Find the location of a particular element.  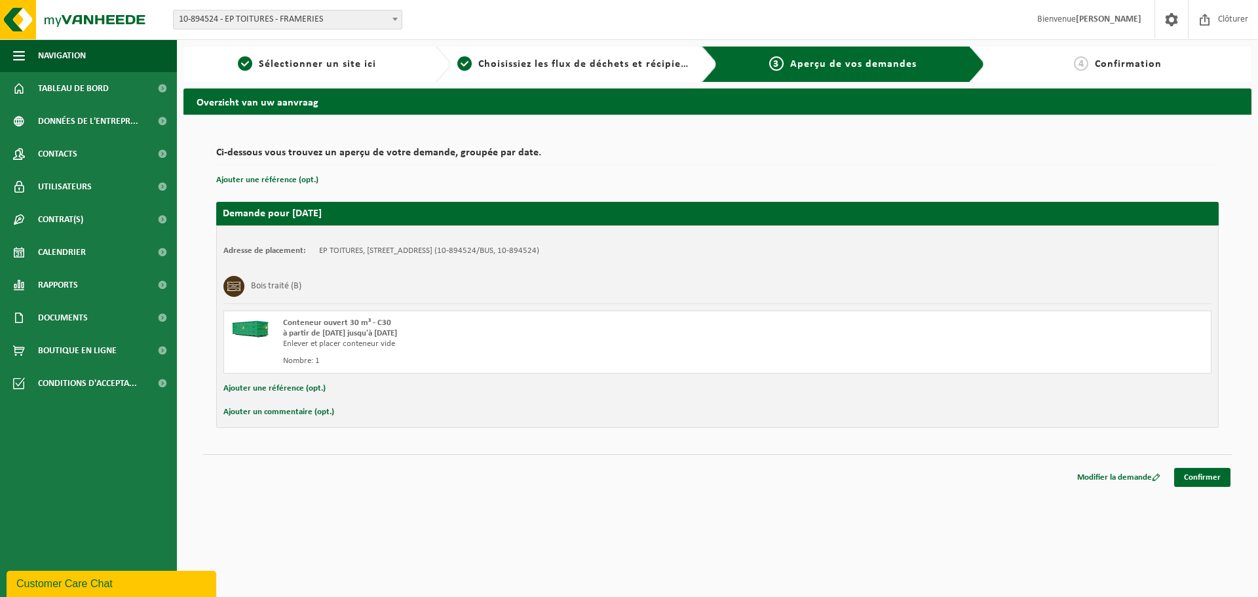

strong: Adresse de placement: is located at coordinates (265, 250).